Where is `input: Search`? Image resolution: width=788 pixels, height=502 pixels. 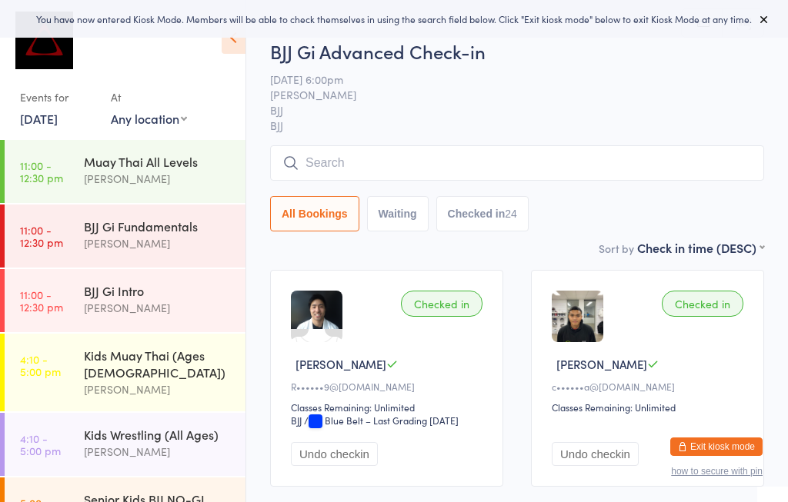 input: Search is located at coordinates (517, 163).